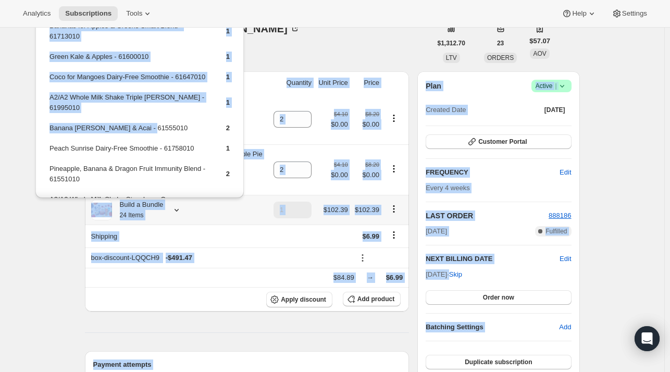 The image size is (670, 372). Describe the element at coordinates (578, 14) in the screenshot. I see `span: Help` at that location.